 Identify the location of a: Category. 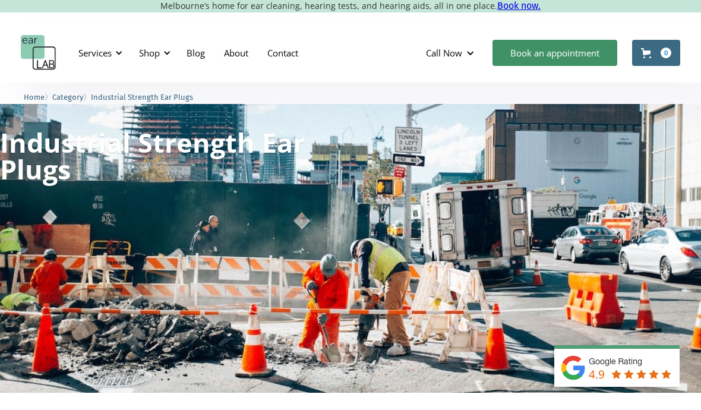
(68, 96).